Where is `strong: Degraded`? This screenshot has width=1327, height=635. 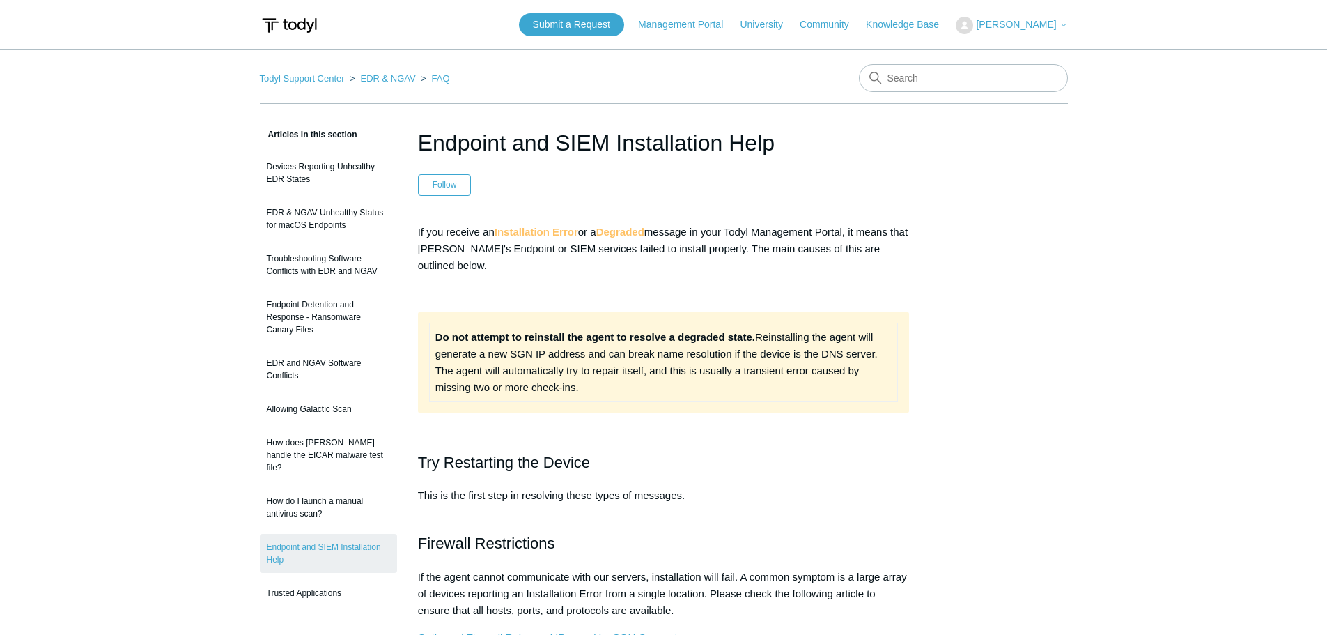
strong: Degraded is located at coordinates (620, 231).